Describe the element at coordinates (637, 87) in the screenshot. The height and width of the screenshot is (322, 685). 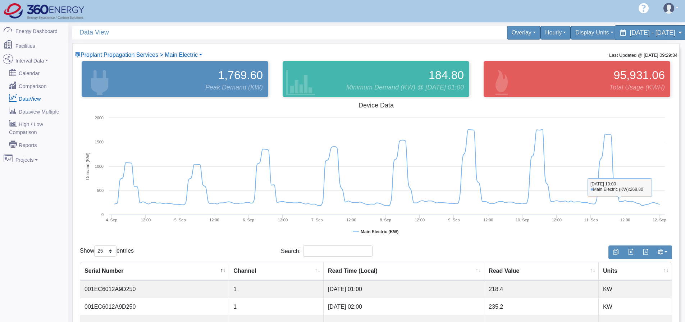
I see `span: Total Usage (KWH)` at that location.